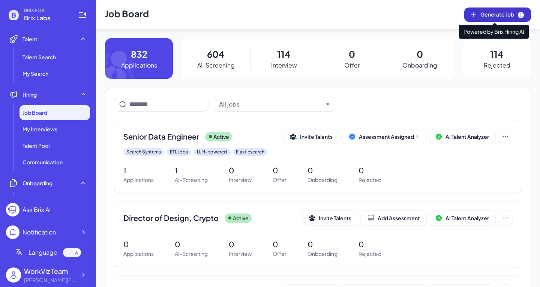 This screenshot has height=287, width=540. Describe the element at coordinates (179, 152) in the screenshot. I see `div: ETL Jobs` at that location.